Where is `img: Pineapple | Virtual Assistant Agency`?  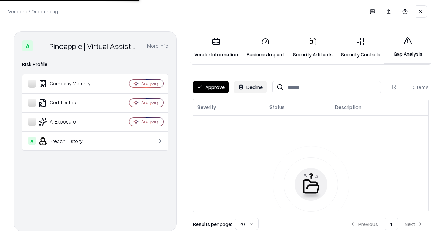 img: Pineapple | Virtual Assistant Agency is located at coordinates (41, 46).